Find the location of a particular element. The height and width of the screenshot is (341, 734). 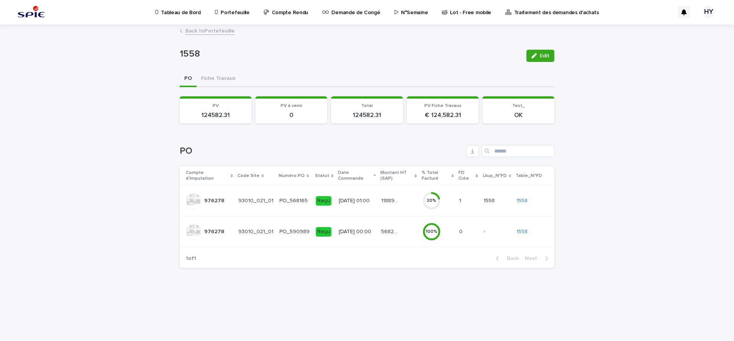

p: Statut is located at coordinates (322, 176).